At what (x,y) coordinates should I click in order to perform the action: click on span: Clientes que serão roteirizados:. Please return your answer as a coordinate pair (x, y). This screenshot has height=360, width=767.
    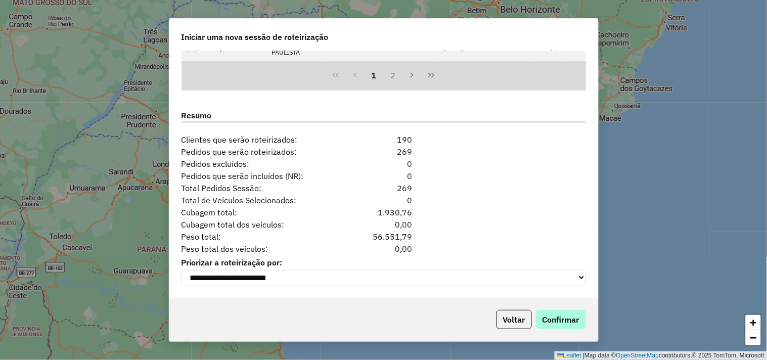
    Looking at the image, I should click on (262, 140).